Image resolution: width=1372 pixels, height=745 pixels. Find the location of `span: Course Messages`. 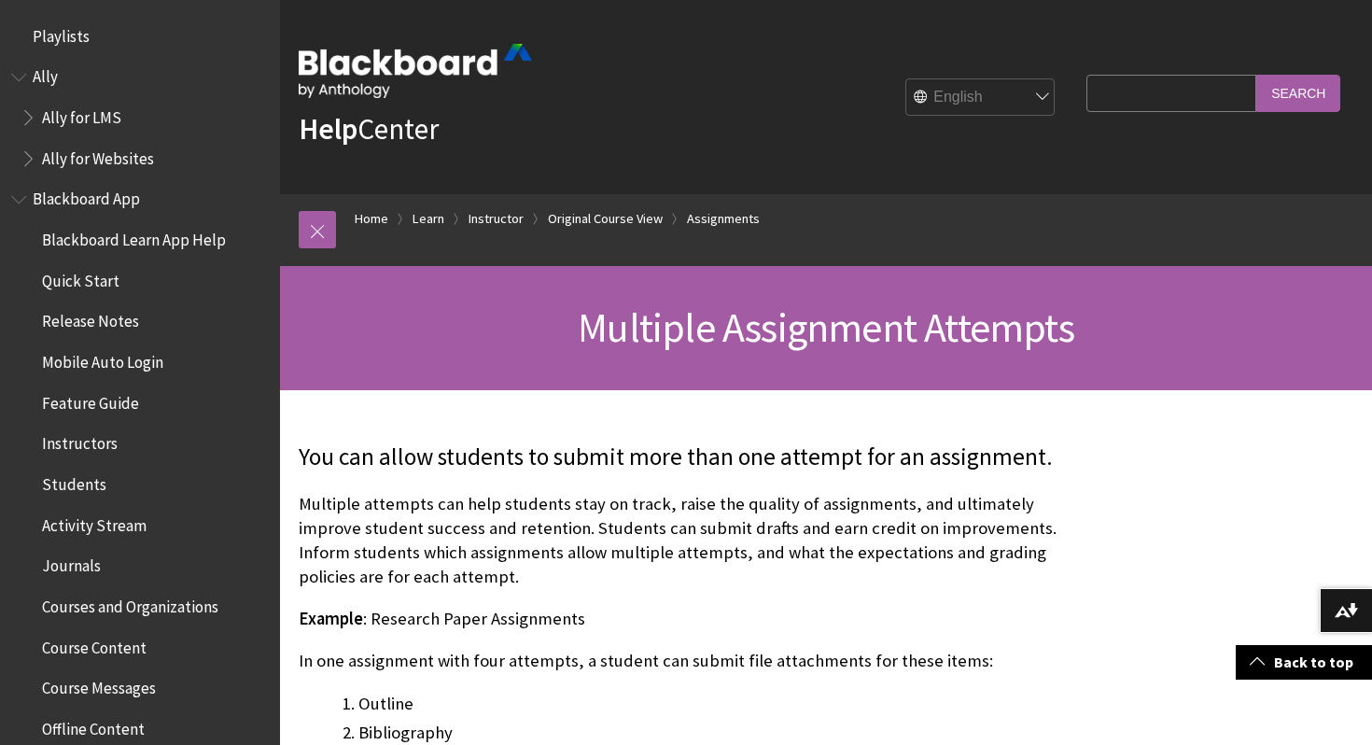

span: Course Messages is located at coordinates (99, 685).